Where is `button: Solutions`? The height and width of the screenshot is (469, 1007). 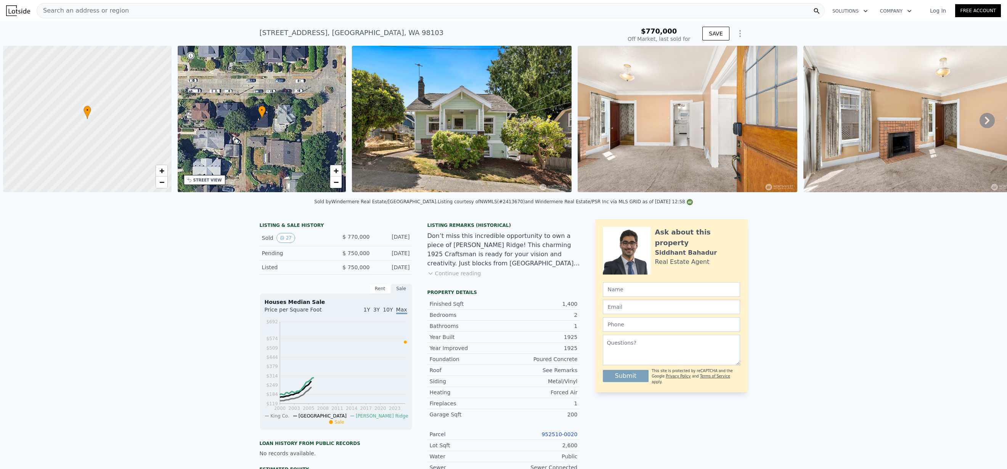
button: Solutions is located at coordinates (850, 11).